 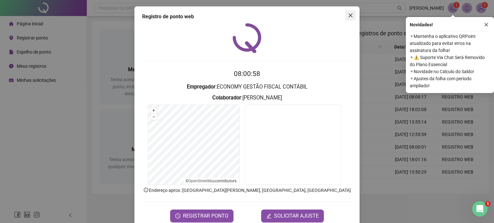 I want to click on strong: Empregador, so click(x=201, y=87).